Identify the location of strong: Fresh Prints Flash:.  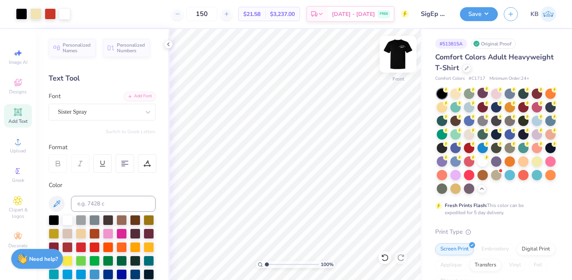
(466, 205).